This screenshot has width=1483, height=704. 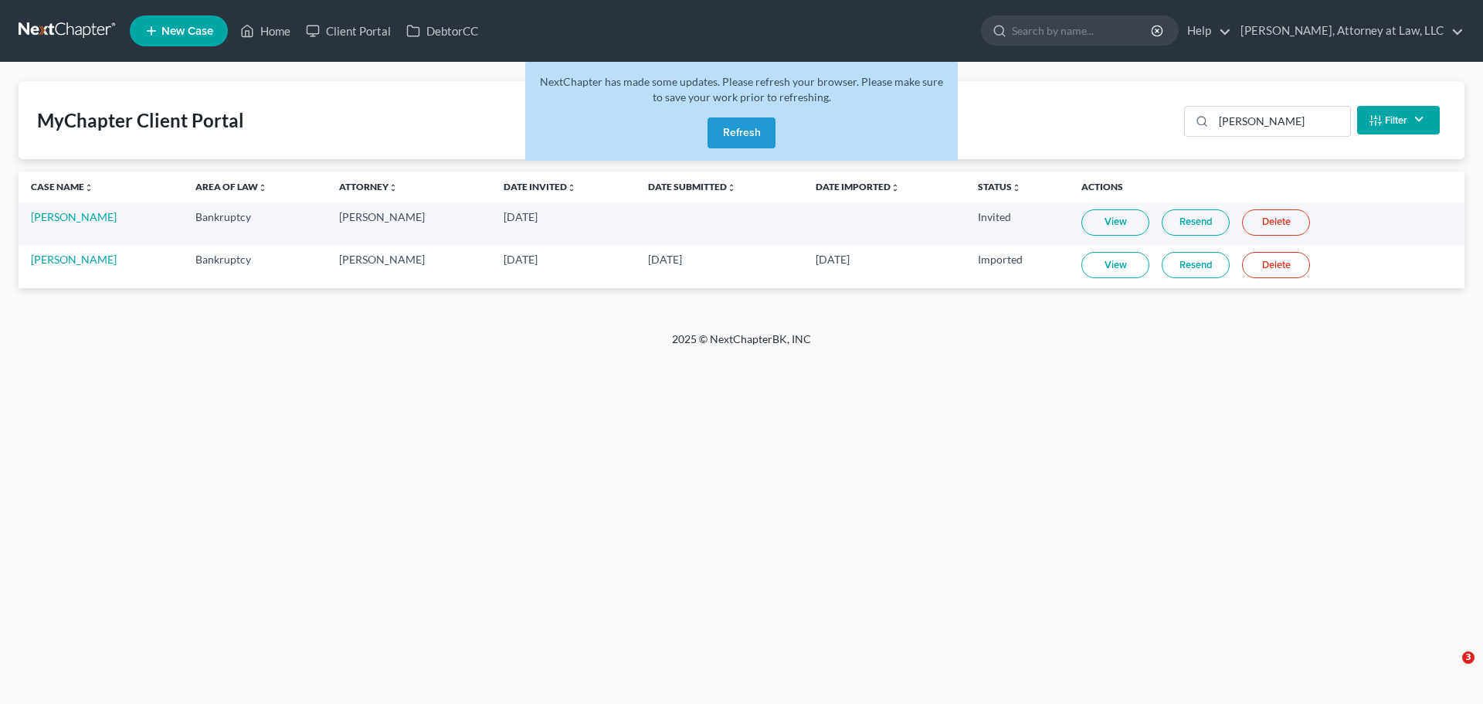 What do you see at coordinates (742, 89) in the screenshot?
I see `span: NextChapter has made some updates. Please refresh your browser. Please make sure to save your wor...` at bounding box center [742, 89].